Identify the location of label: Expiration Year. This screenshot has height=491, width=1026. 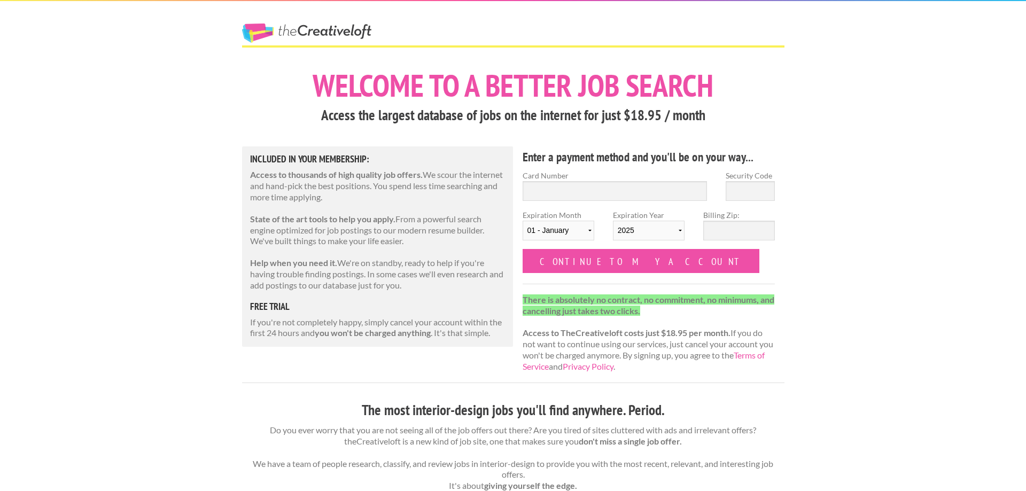
(649, 229).